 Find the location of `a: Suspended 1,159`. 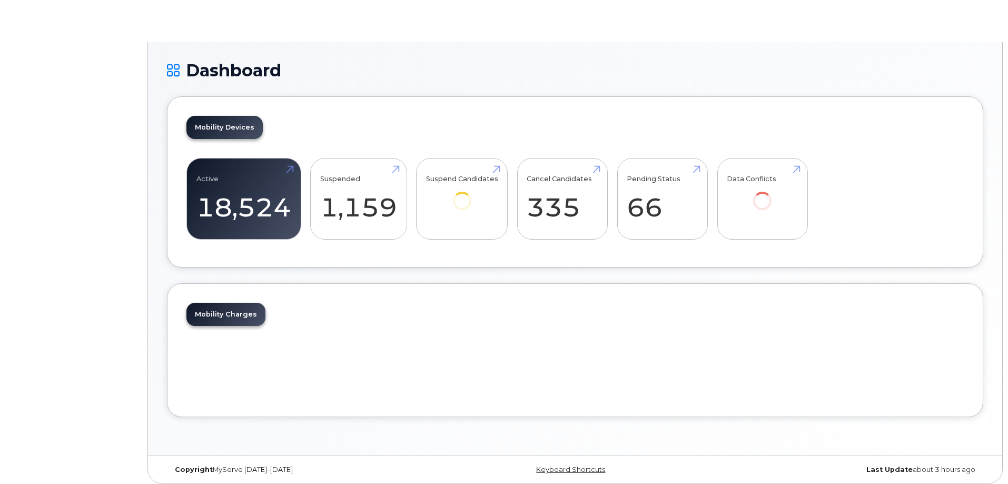

a: Suspended 1,159 is located at coordinates (359, 199).